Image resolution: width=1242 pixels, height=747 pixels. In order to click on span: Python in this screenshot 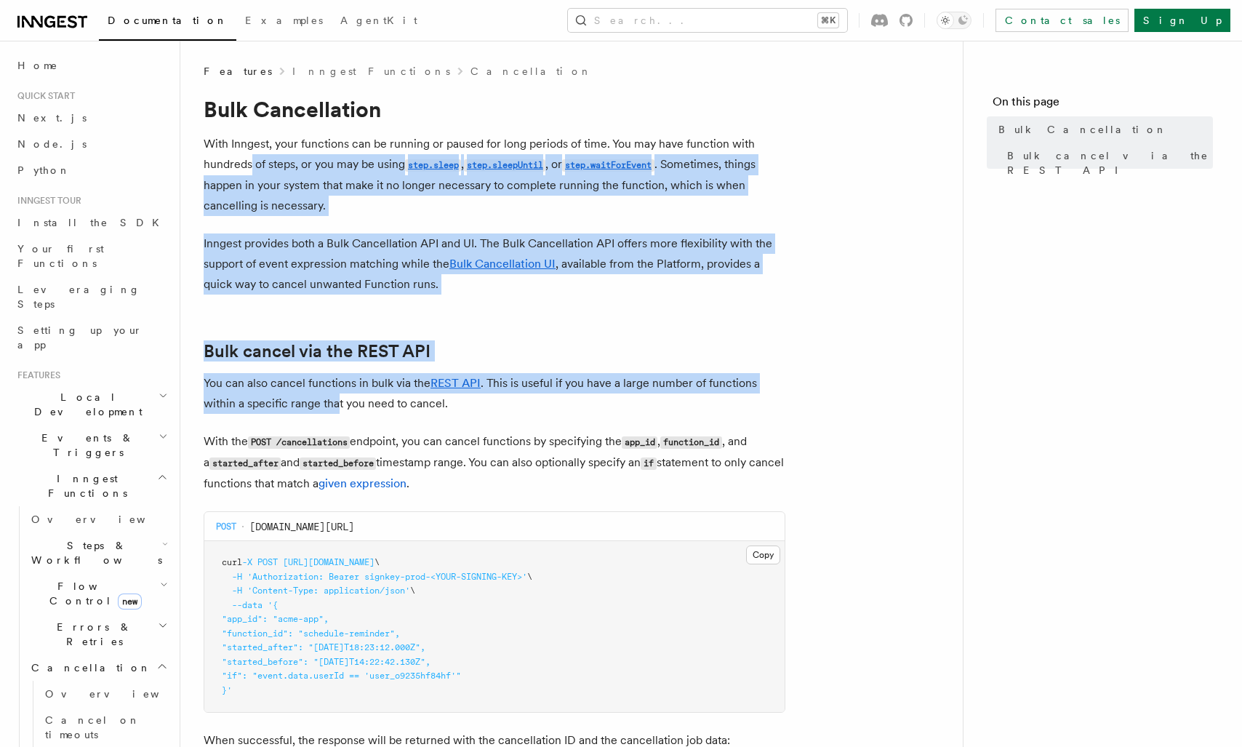, I will do `click(44, 170)`.